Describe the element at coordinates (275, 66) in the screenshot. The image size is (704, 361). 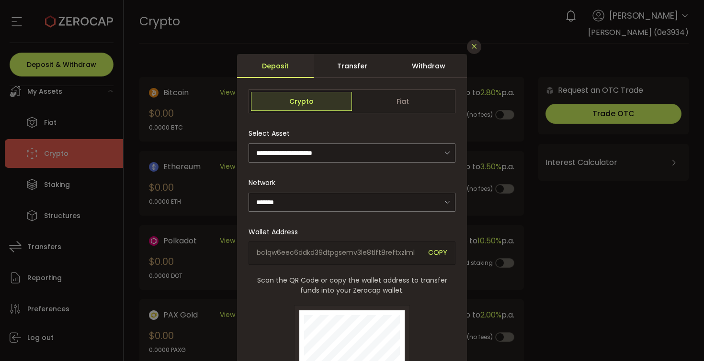
I see `div: Deposit` at that location.